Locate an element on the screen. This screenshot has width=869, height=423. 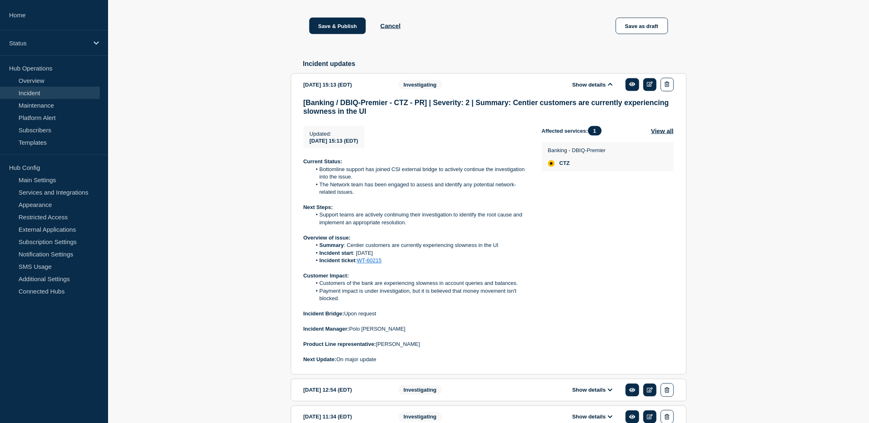
h2: Incident updates is located at coordinates (495, 64).